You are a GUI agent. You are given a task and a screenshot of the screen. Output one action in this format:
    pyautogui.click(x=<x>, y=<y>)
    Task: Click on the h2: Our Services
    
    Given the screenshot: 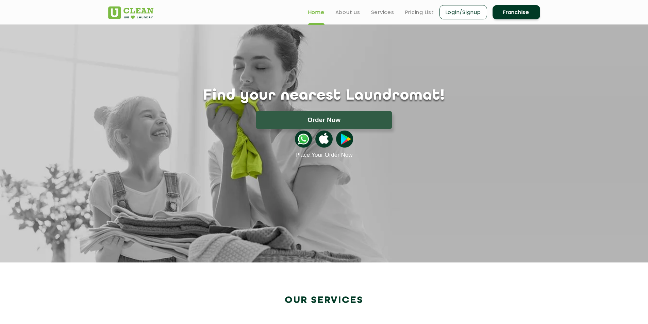 What is the action you would take?
    pyautogui.click(x=324, y=301)
    